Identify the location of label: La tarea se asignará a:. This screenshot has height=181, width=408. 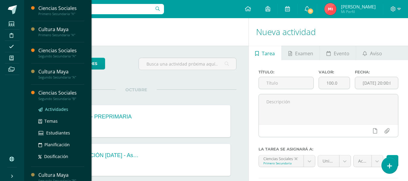
(328, 149).